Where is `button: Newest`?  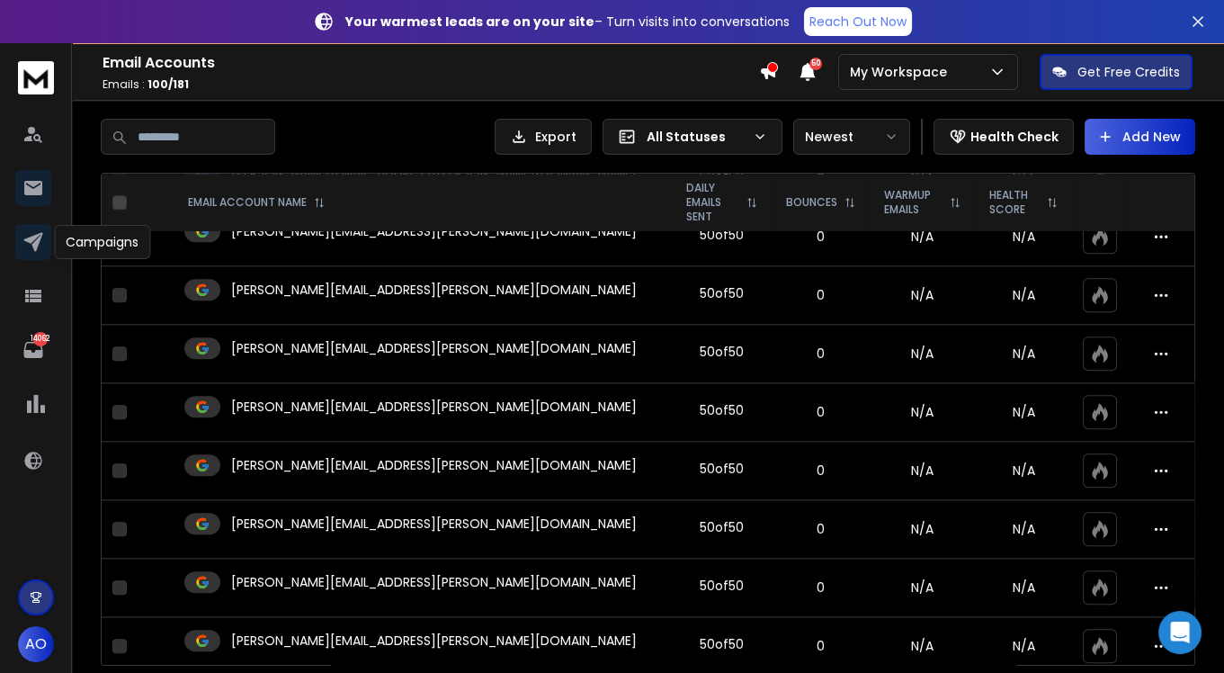
button: Newest is located at coordinates (852, 137).